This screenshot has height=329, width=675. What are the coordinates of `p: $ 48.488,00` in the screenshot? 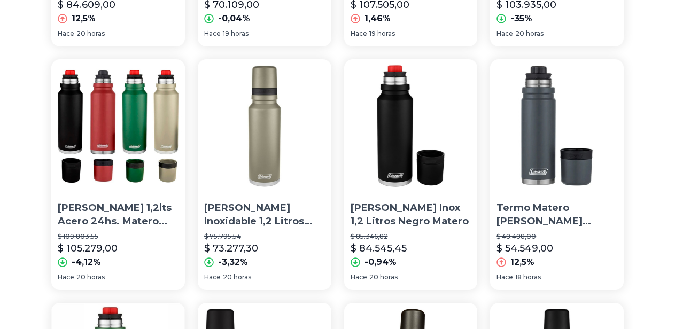 It's located at (557, 237).